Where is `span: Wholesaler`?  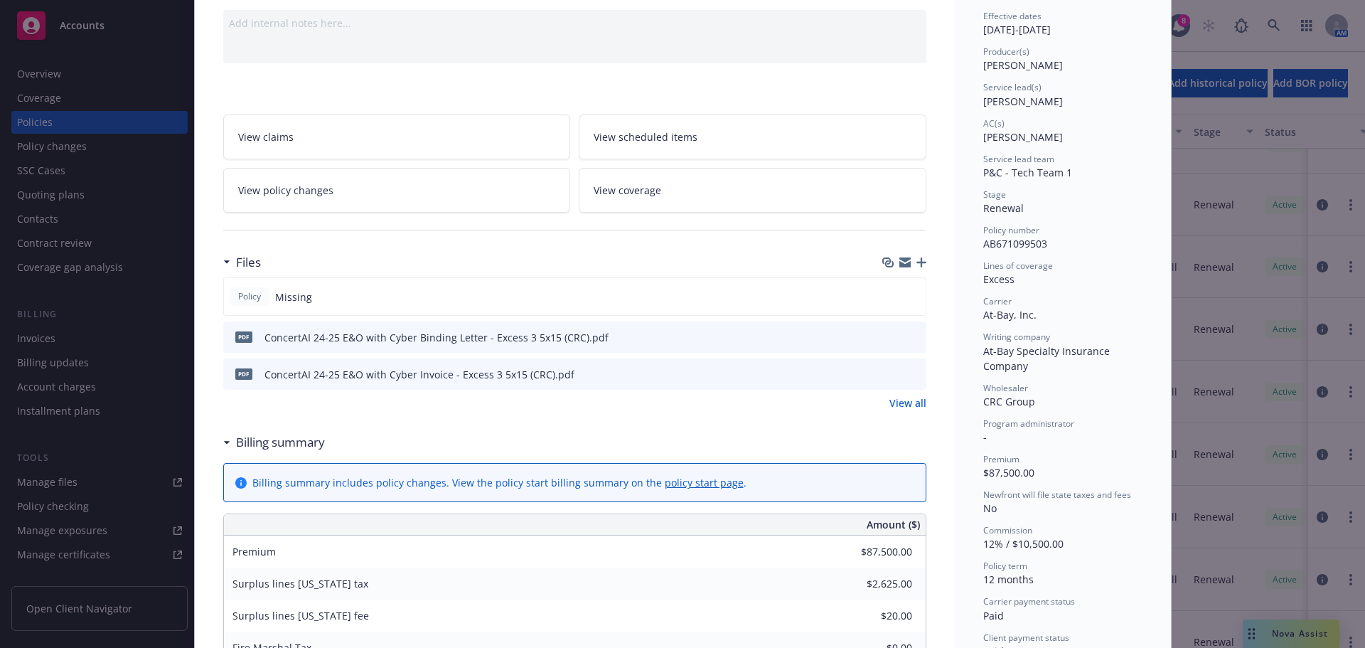 span: Wholesaler is located at coordinates (1005, 387).